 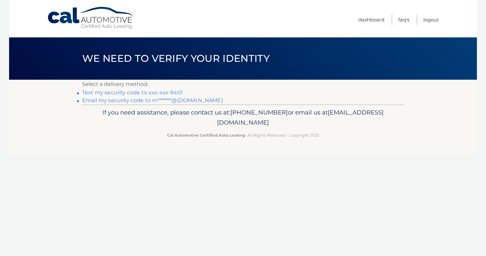 I want to click on a: Cal Automotive, so click(x=91, y=18).